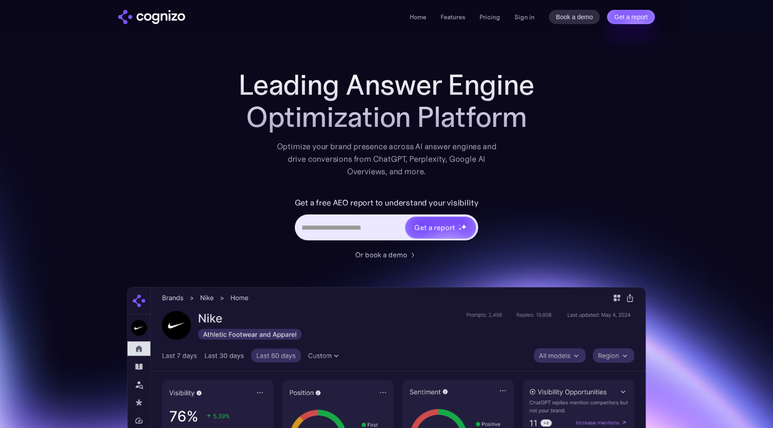 This screenshot has height=428, width=773. Describe the element at coordinates (418, 17) in the screenshot. I see `a: Home` at that location.